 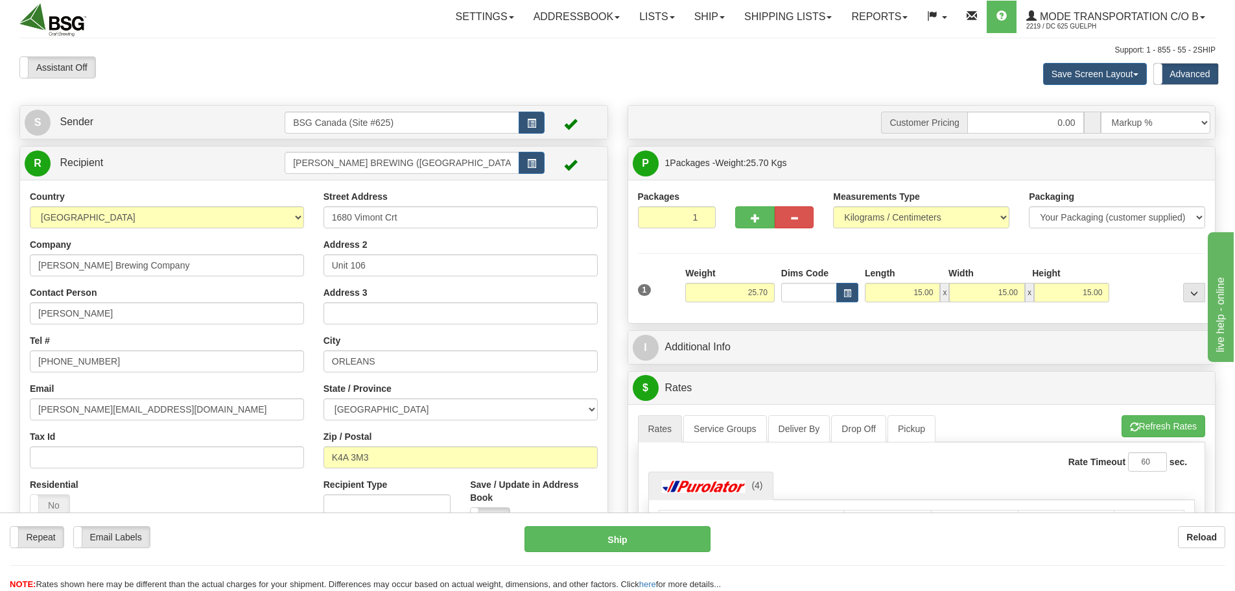 What do you see at coordinates (660, 429) in the screenshot?
I see `a: Rates` at bounding box center [660, 429].